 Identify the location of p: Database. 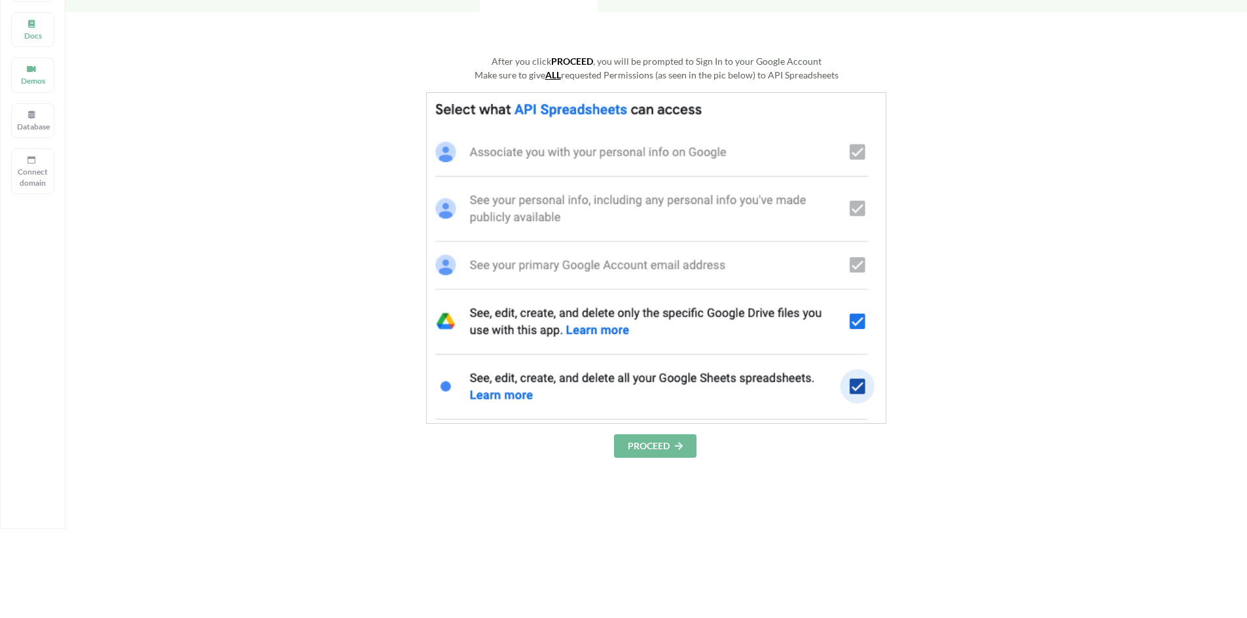
(33, 126).